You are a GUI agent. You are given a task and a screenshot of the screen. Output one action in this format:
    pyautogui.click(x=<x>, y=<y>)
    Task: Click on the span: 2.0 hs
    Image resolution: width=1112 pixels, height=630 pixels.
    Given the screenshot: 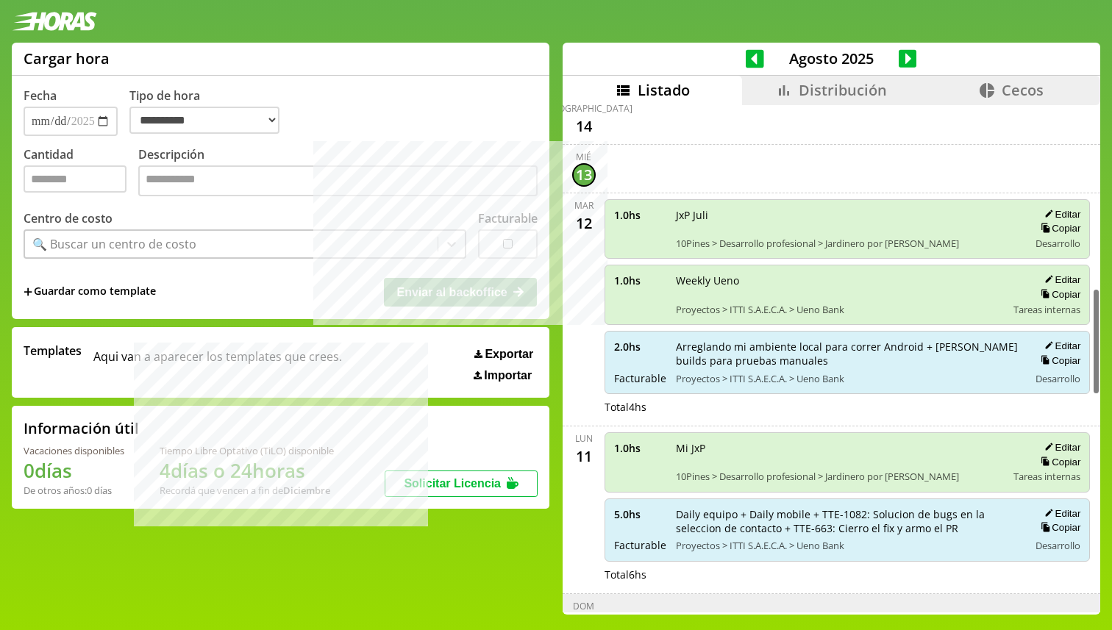 What is the action you would take?
    pyautogui.click(x=640, y=346)
    